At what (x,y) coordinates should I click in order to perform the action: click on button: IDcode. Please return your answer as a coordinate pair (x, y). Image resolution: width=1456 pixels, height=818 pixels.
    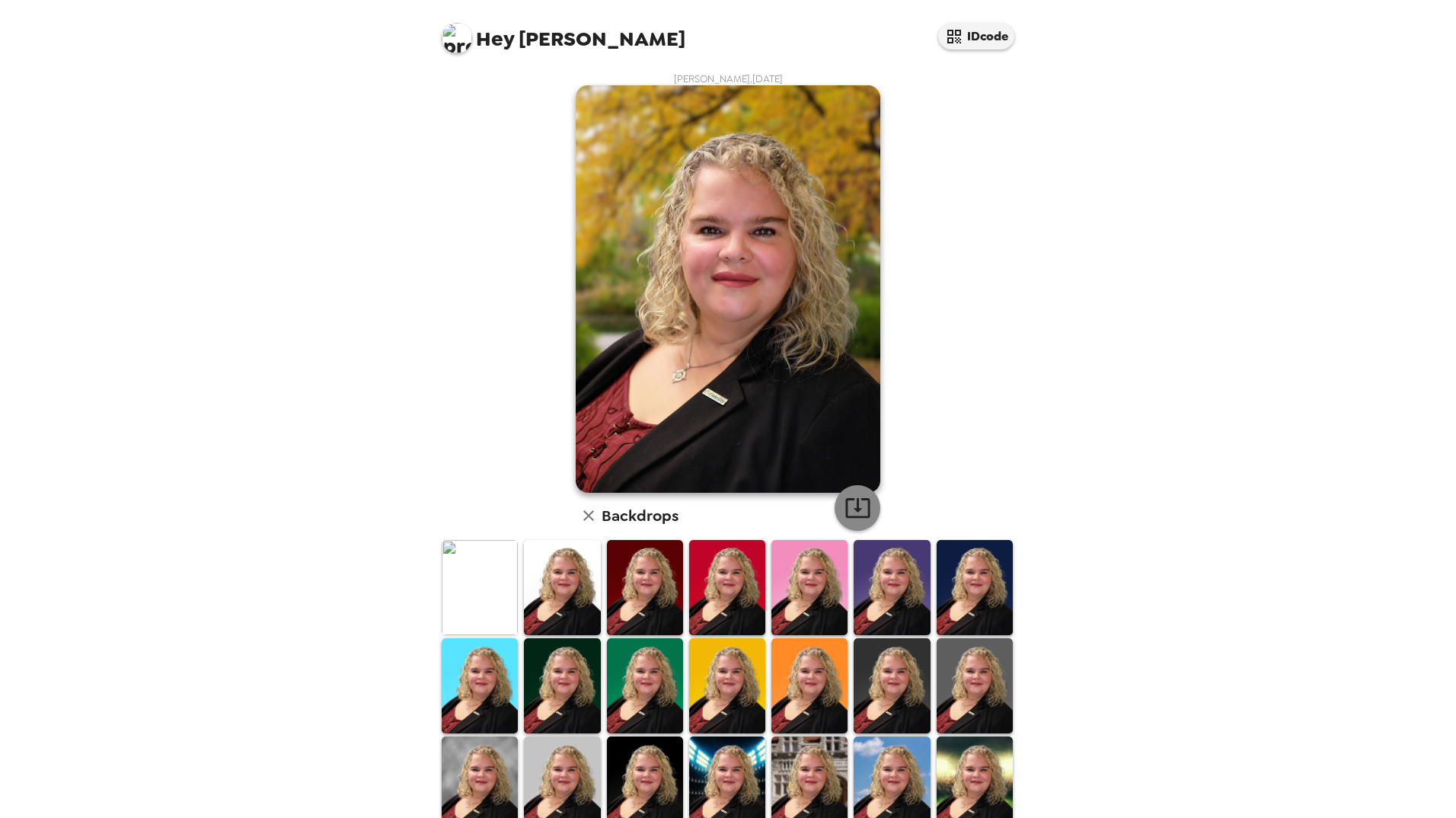
    Looking at the image, I should click on (976, 35).